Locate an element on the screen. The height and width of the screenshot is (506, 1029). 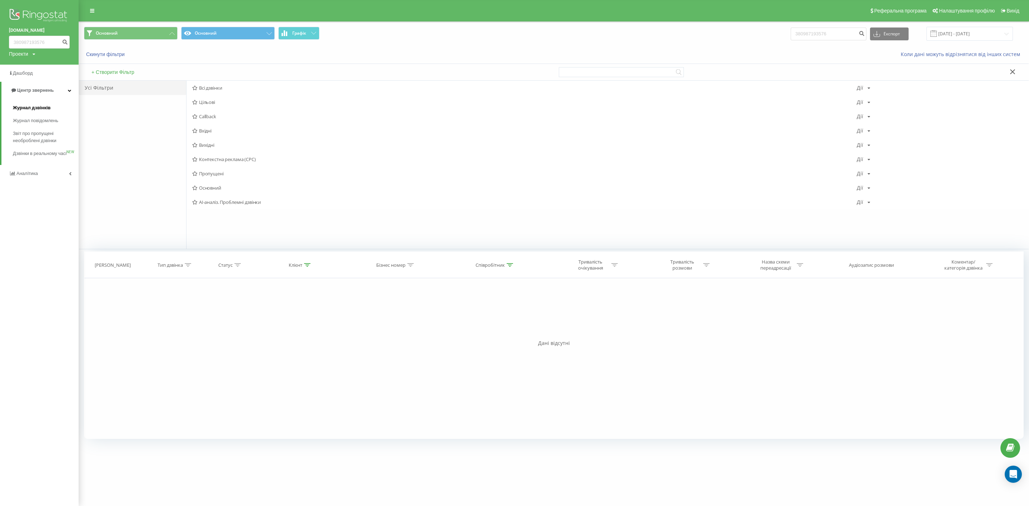
div: Коментар/категорія дзвінка is located at coordinates (963, 265).